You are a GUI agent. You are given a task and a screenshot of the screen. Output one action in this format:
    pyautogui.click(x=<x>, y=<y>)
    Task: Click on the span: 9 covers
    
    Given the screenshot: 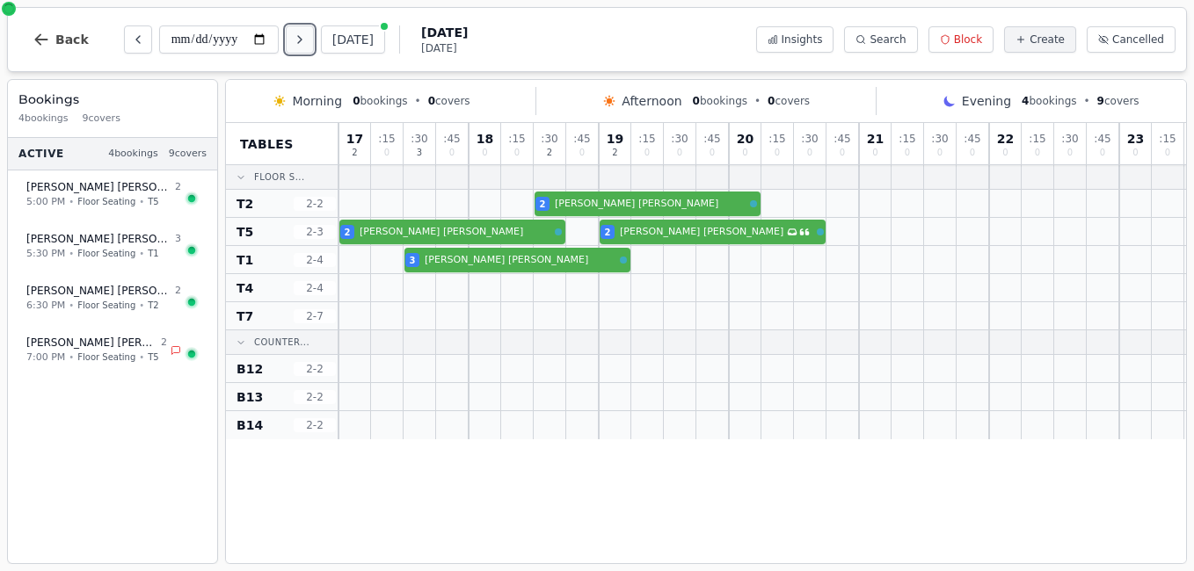 What is the action you would take?
    pyautogui.click(x=101, y=119)
    